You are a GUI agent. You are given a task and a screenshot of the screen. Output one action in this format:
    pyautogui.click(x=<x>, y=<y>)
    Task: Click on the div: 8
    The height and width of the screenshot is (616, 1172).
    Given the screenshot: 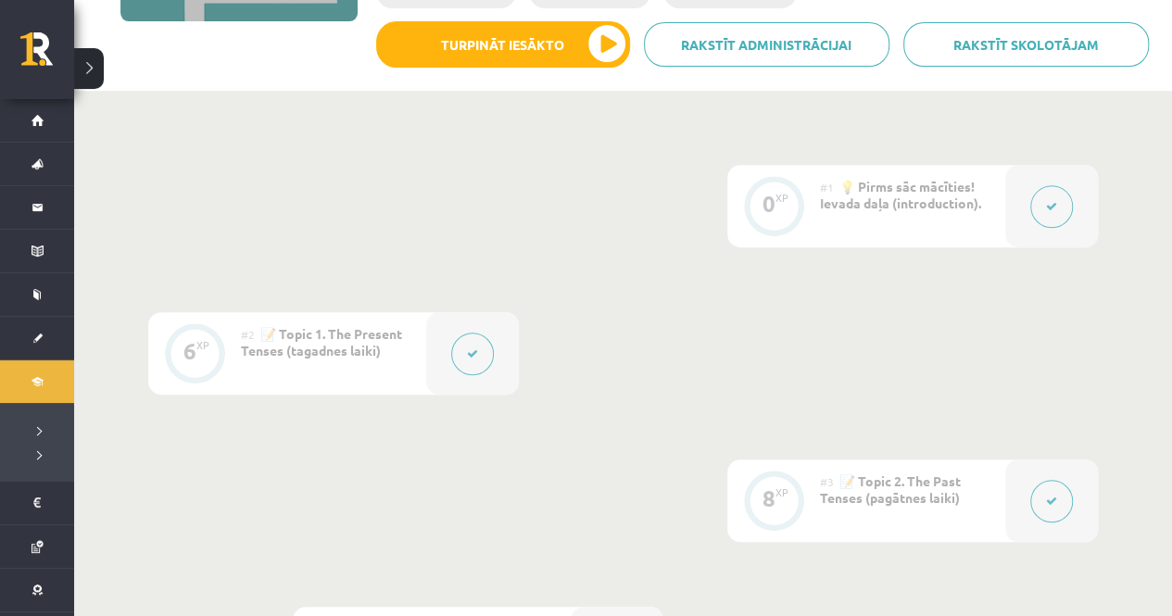 What is the action you would take?
    pyautogui.click(x=769, y=498)
    